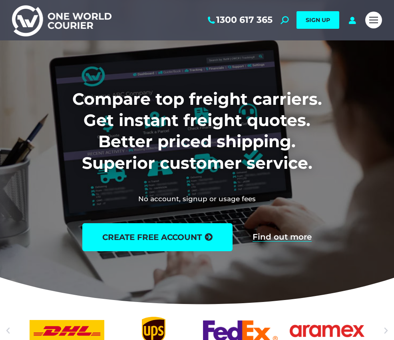 This screenshot has height=340, width=394. What do you see at coordinates (158, 237) in the screenshot?
I see `a: create free account` at bounding box center [158, 237].